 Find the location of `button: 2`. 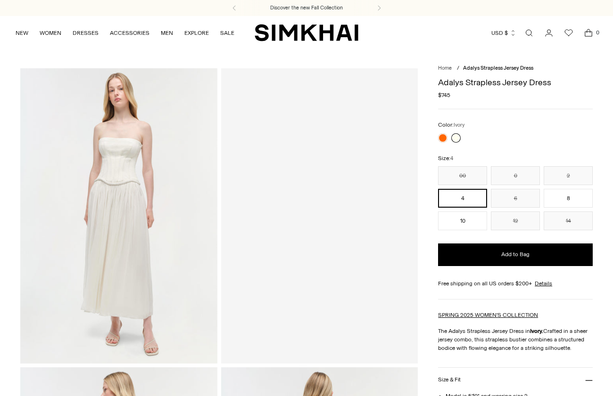

button: 2 is located at coordinates (568, 176).